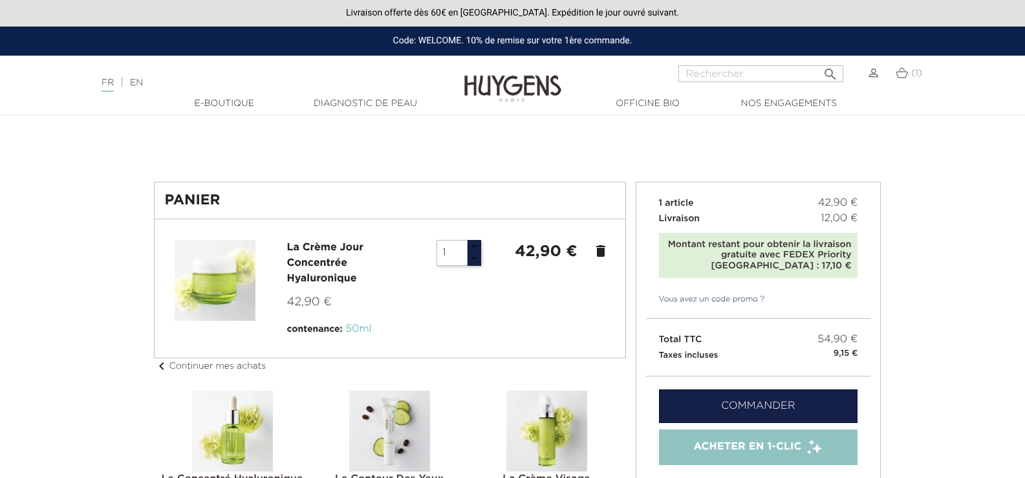 This screenshot has width=1025, height=478. Describe the element at coordinates (315, 329) in the screenshot. I see `span: contenance:` at that location.